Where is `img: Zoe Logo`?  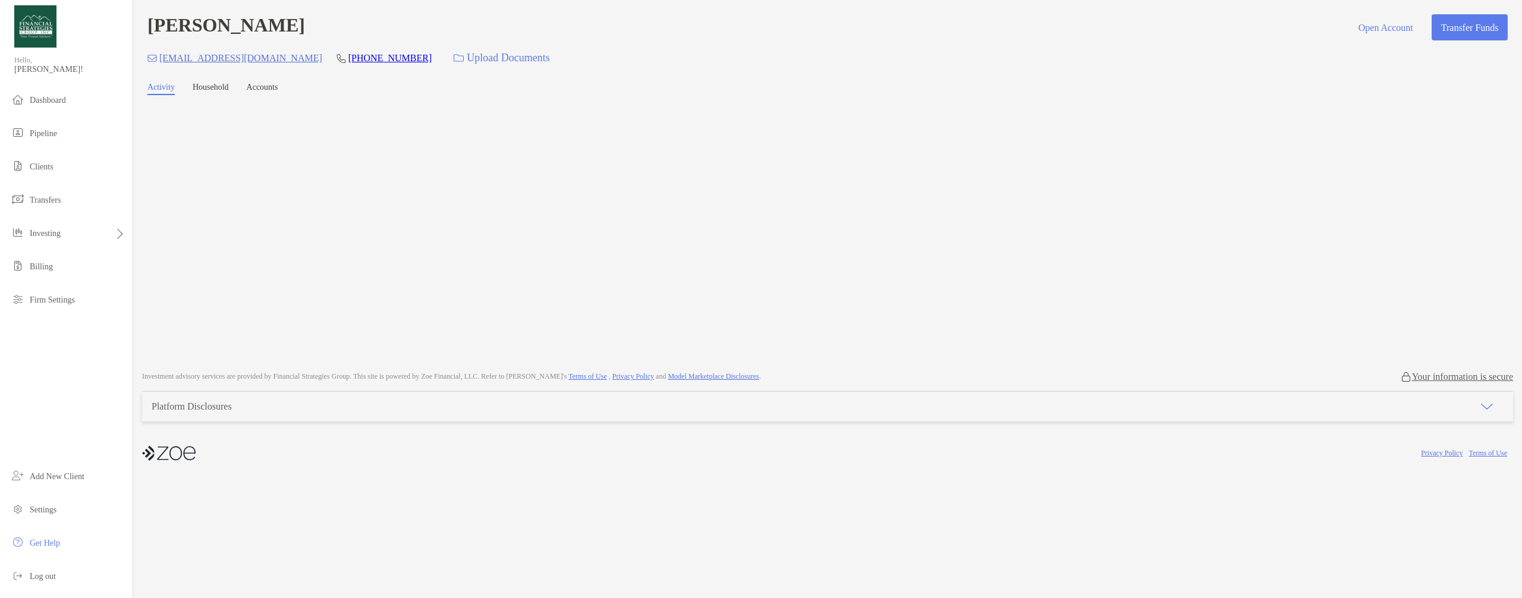 img: Zoe Logo is located at coordinates (35, 26).